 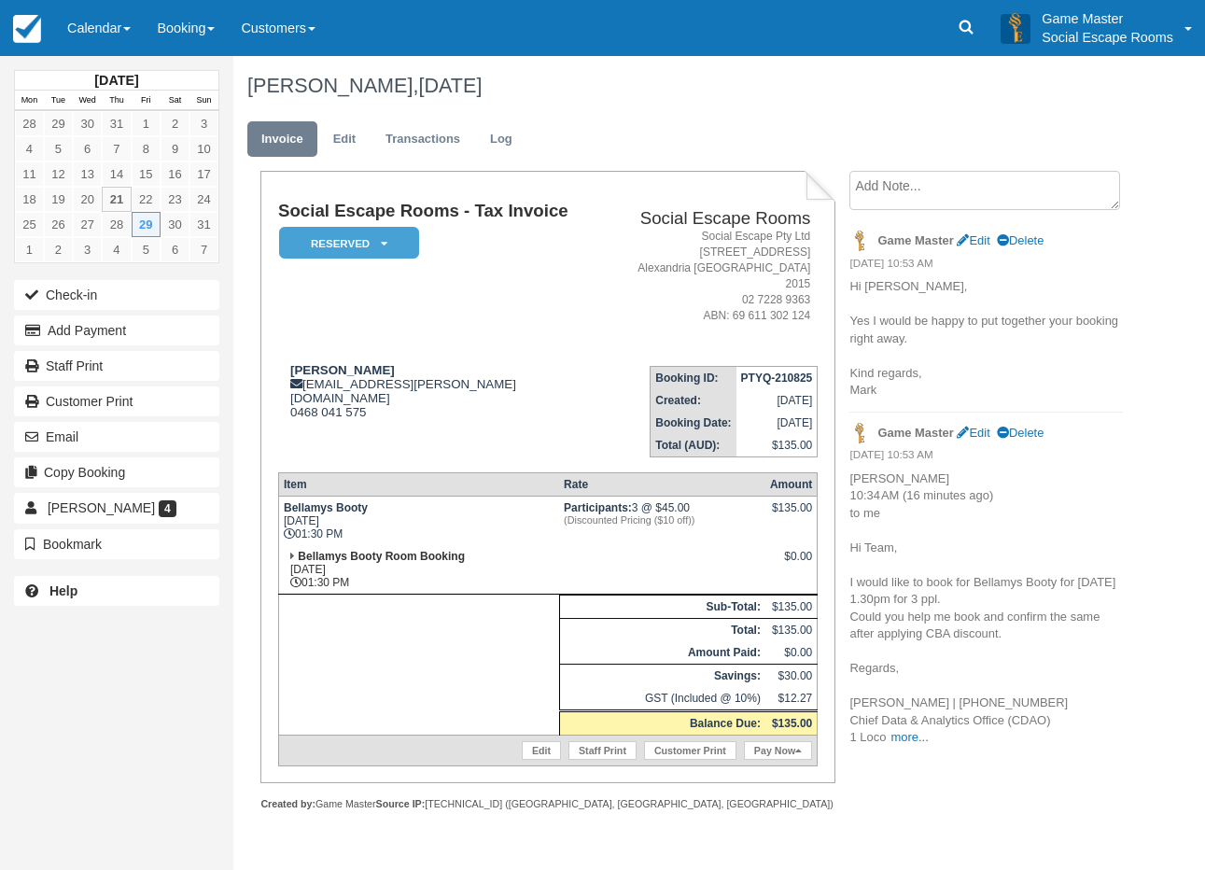 What do you see at coordinates (326, 508) in the screenshot?
I see `strong: Bellamys Booty` at bounding box center [326, 508].